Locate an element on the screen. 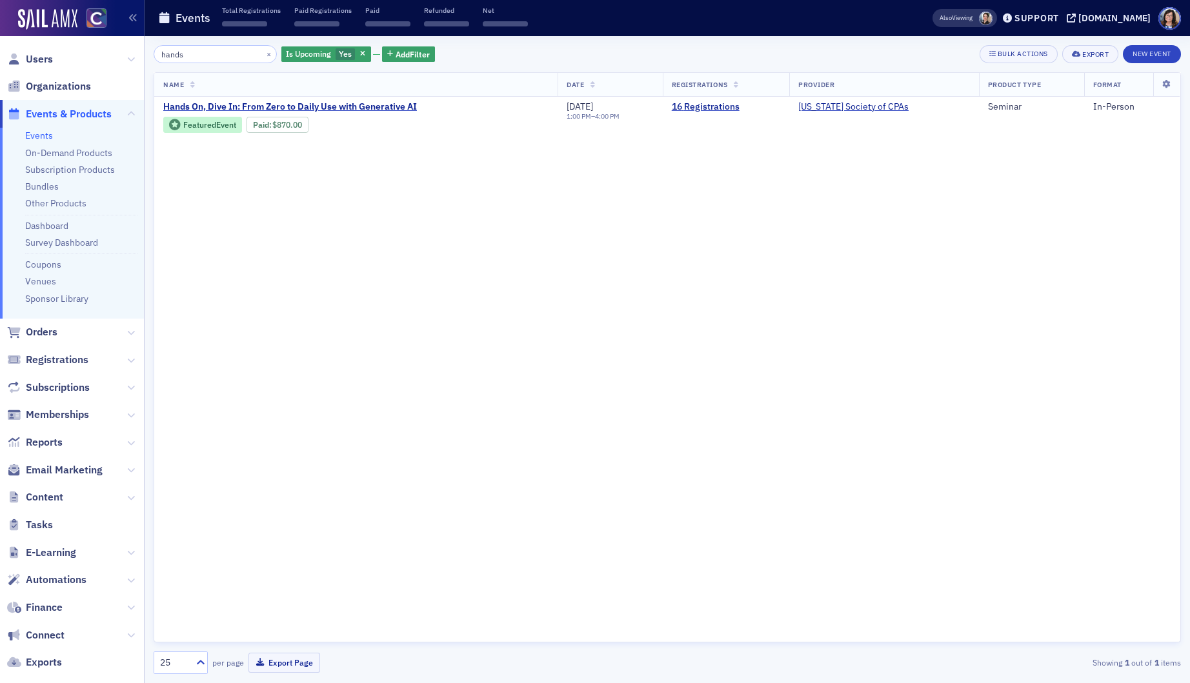 The width and height of the screenshot is (1190, 683). input: Search… is located at coordinates (215, 54).